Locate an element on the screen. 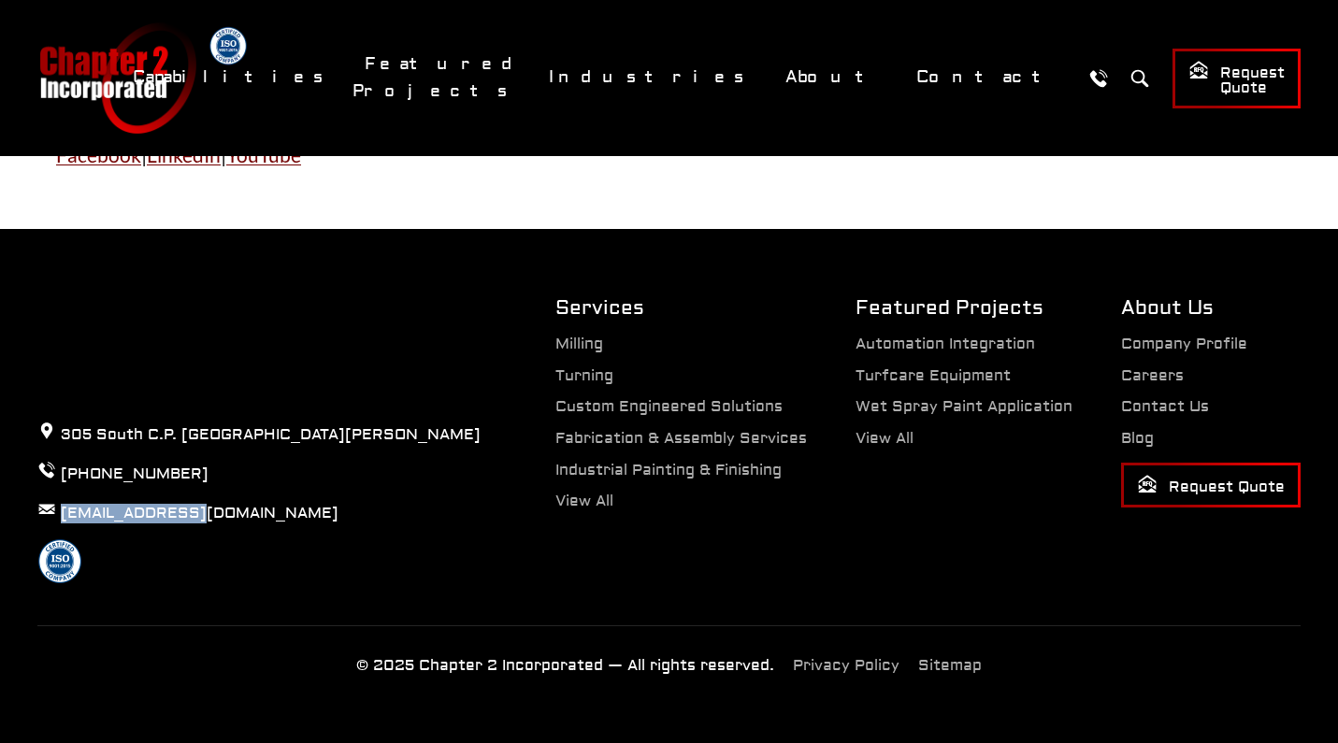 Image resolution: width=1338 pixels, height=743 pixels. h2: Services is located at coordinates (681, 308).